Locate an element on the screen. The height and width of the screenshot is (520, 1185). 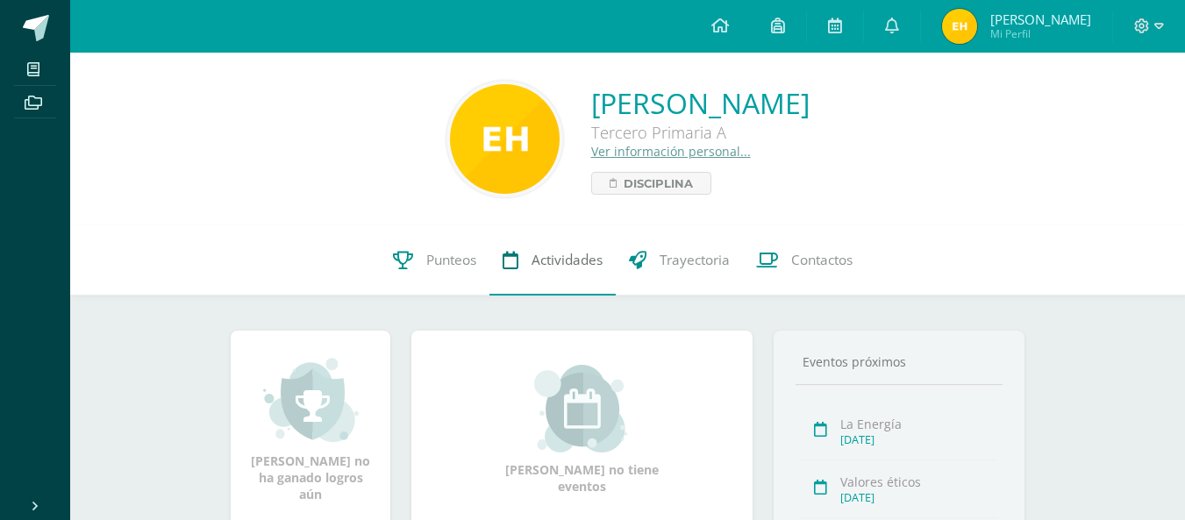
span: Trayectoria is located at coordinates (695, 260).